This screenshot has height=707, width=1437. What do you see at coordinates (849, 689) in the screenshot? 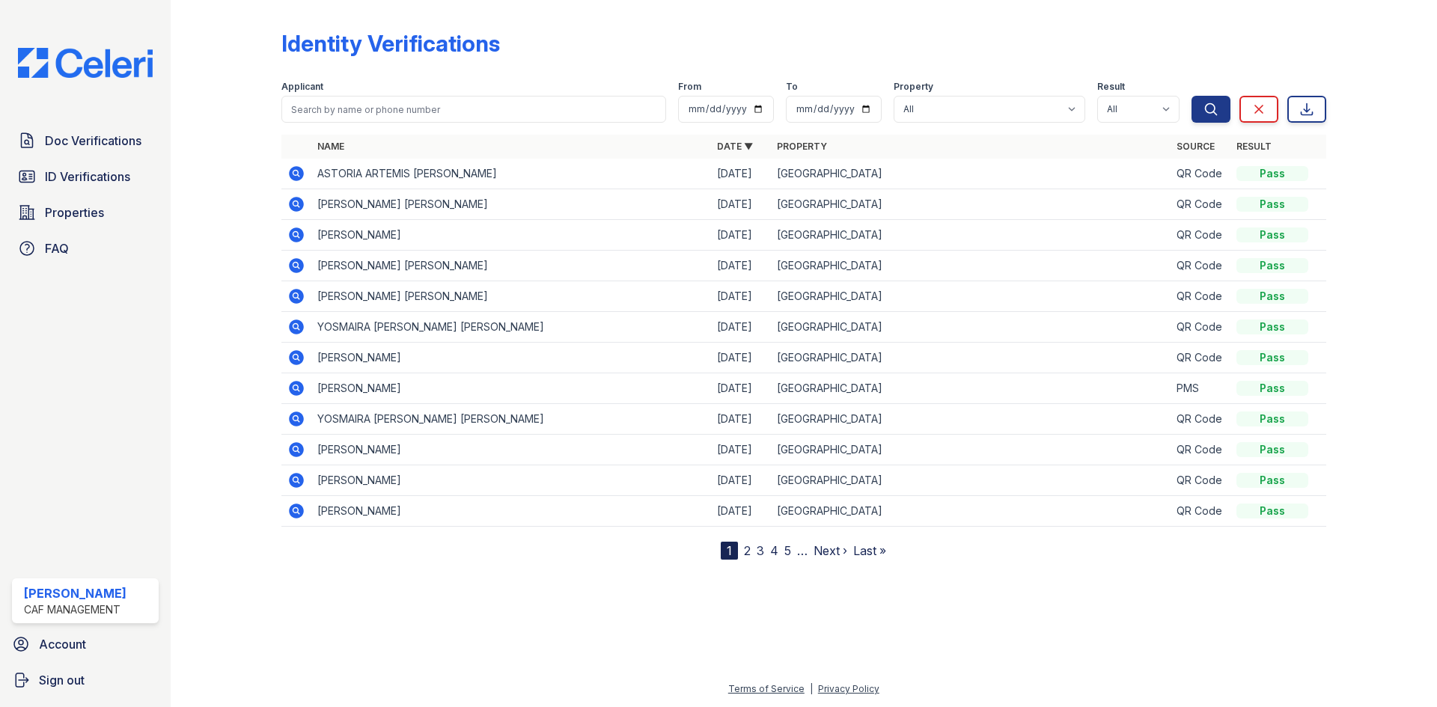
I see `a: Privacy Policy` at bounding box center [849, 689].